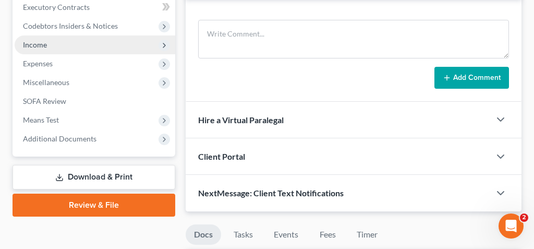 The height and width of the screenshot is (249, 534). Describe the element at coordinates (59, 138) in the screenshot. I see `span: Additional Documents` at that location.